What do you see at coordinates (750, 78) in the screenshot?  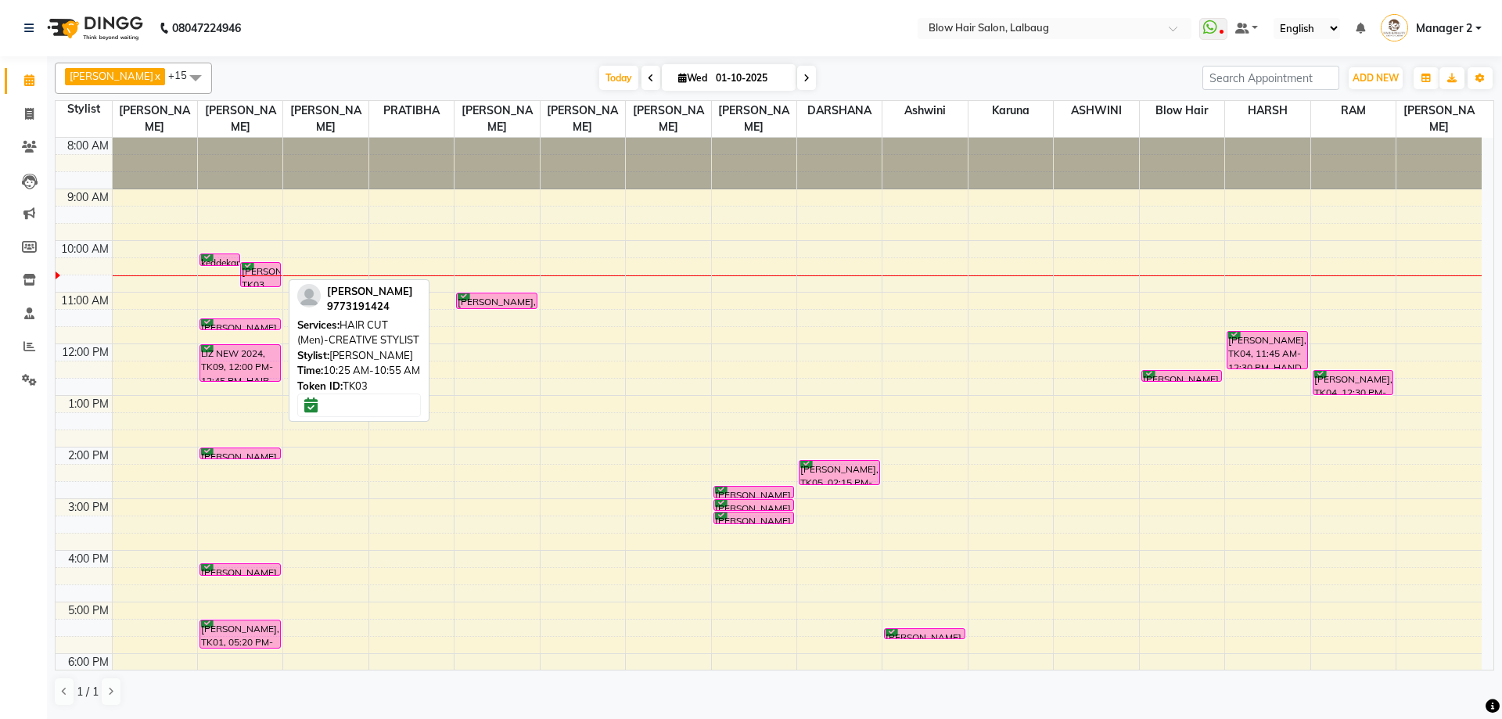 I see `input: 2025-10-01` at bounding box center [750, 78].